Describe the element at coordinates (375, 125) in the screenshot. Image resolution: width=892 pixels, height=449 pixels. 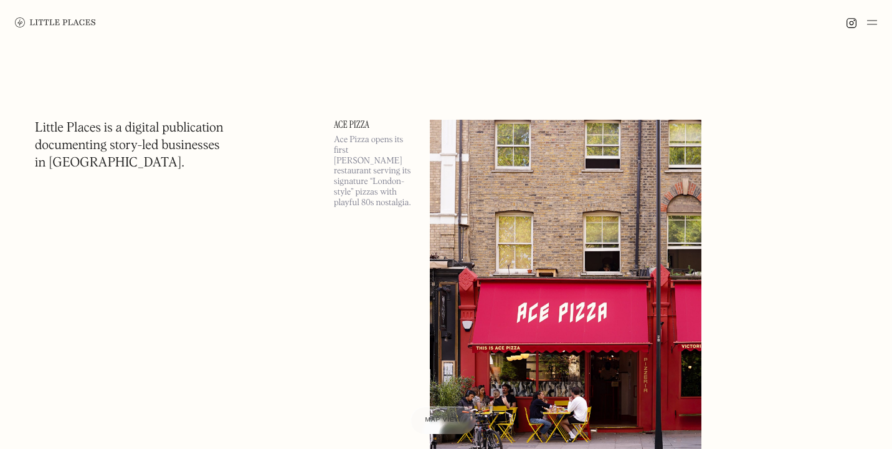
I see `a: Ace Pizza` at that location.